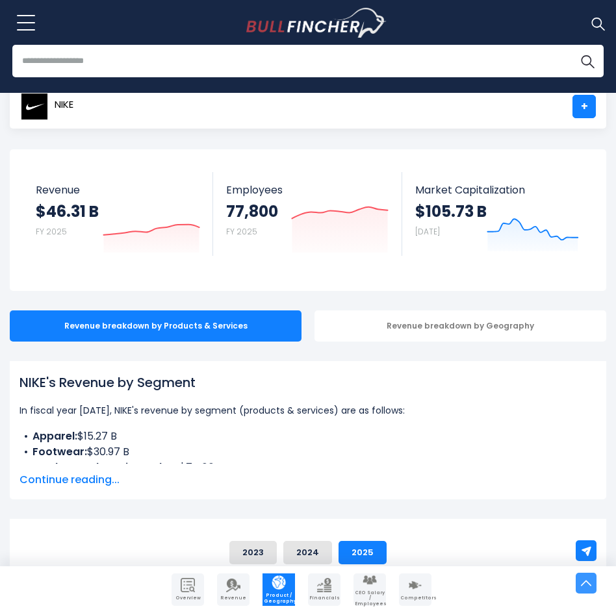 The image size is (616, 613). Describe the element at coordinates (253, 553) in the screenshot. I see `button: 2023` at that location.